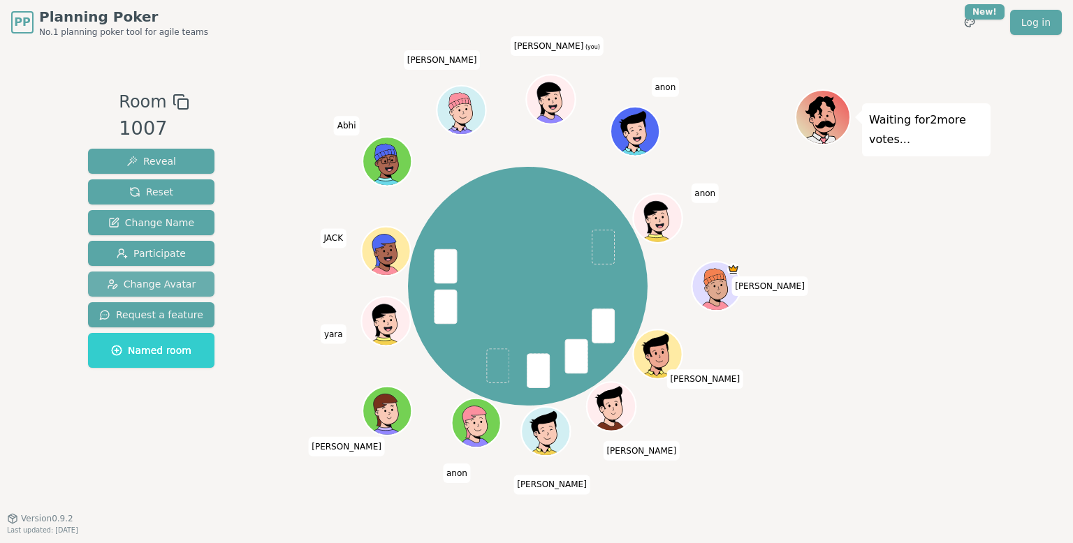 The height and width of the screenshot is (543, 1073). Describe the element at coordinates (152, 284) in the screenshot. I see `span: Change Avatar` at that location.